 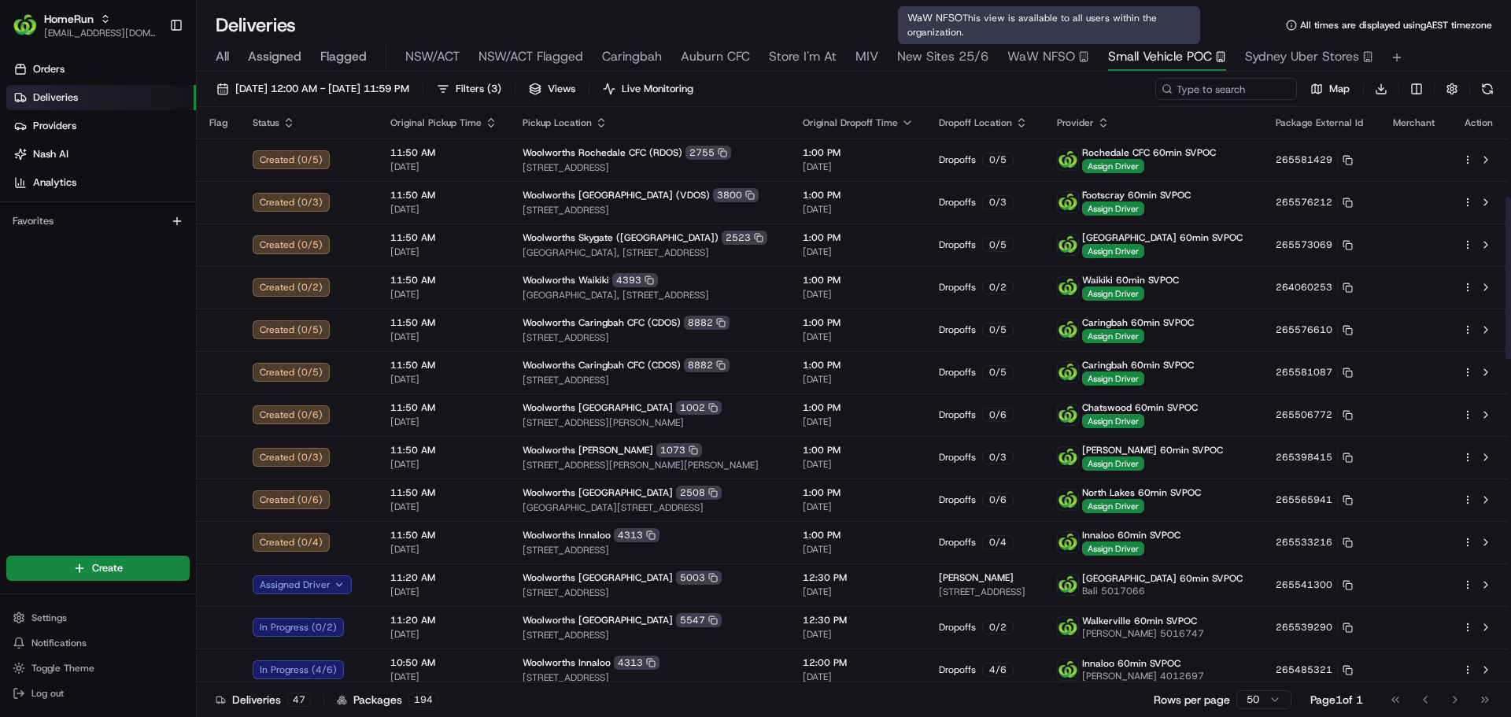 I want to click on span: Merchant, so click(x=1413, y=123).